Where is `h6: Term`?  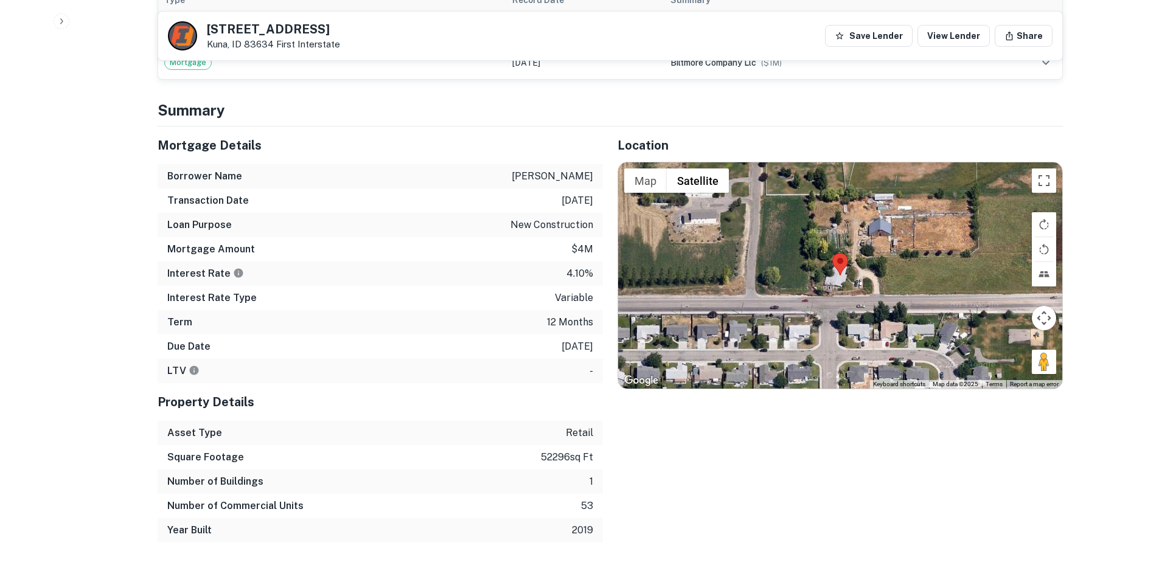
h6: Term is located at coordinates (180, 323).